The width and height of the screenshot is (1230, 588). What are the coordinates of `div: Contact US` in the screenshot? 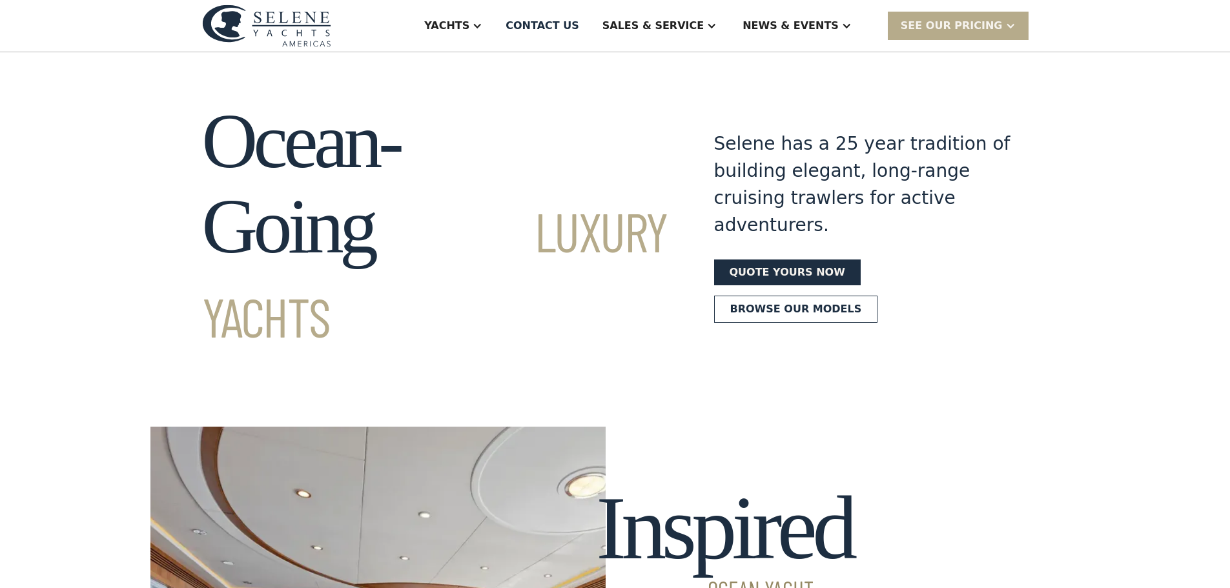 It's located at (542, 26).